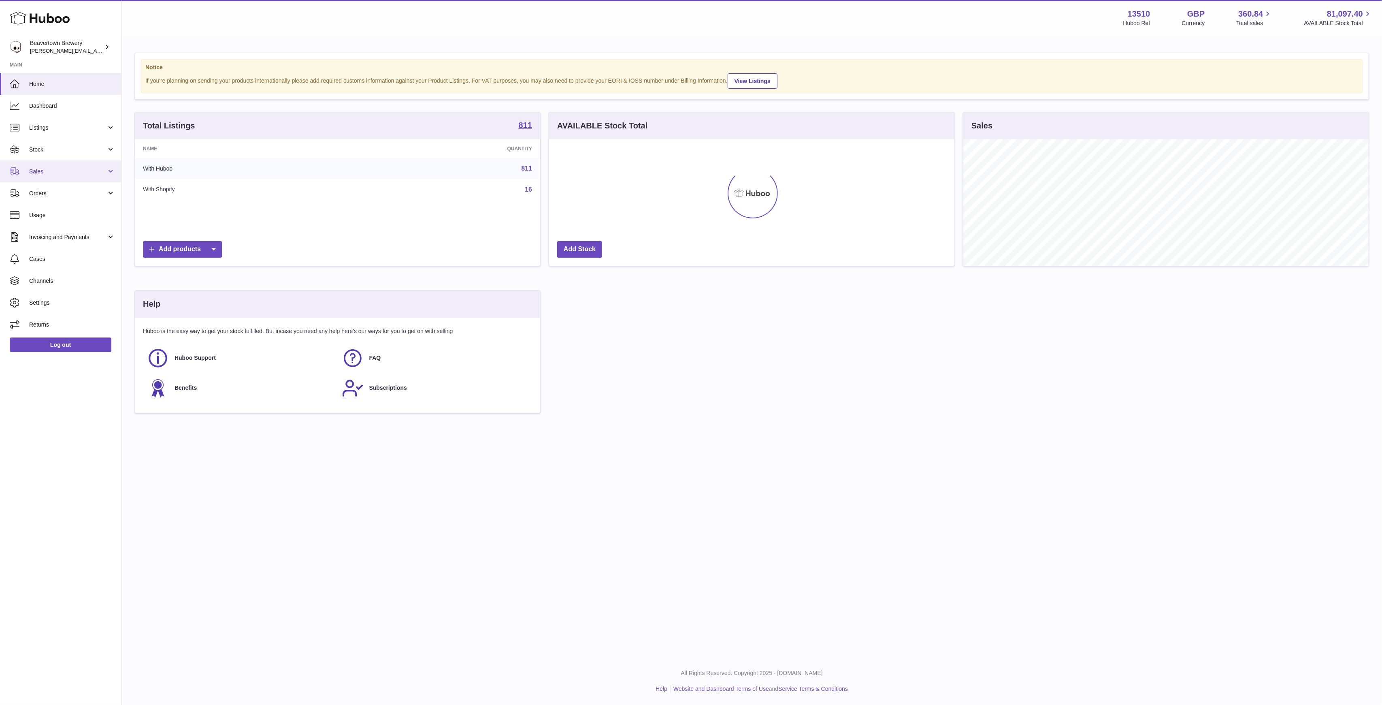  I want to click on th: Quantity, so click(447, 149).